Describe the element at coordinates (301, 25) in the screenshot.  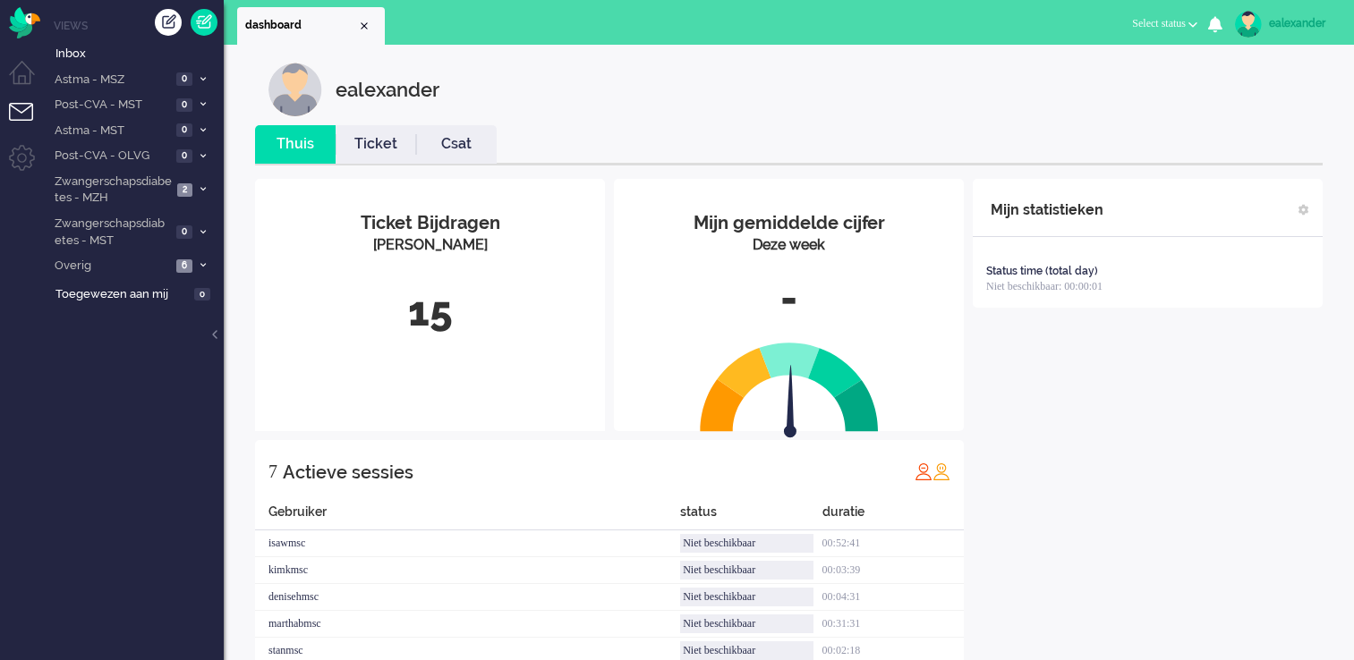
I see `span: dashboard` at that location.